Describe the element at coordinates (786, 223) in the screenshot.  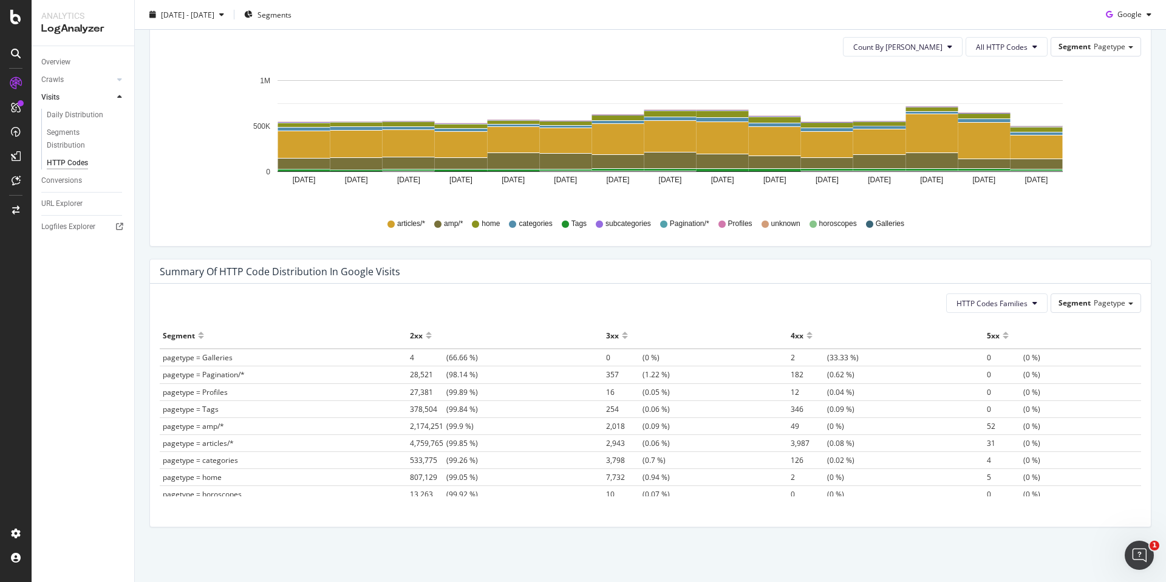
I see `span: unknown` at that location.